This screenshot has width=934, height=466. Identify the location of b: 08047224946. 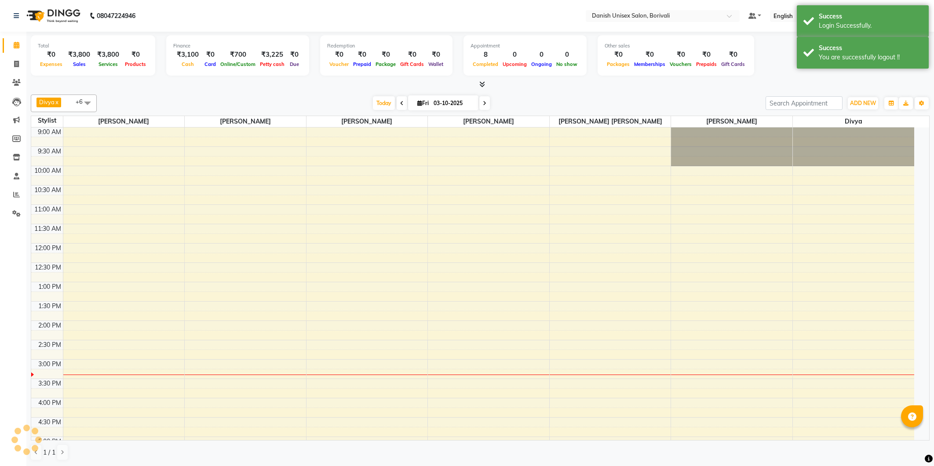
(116, 16).